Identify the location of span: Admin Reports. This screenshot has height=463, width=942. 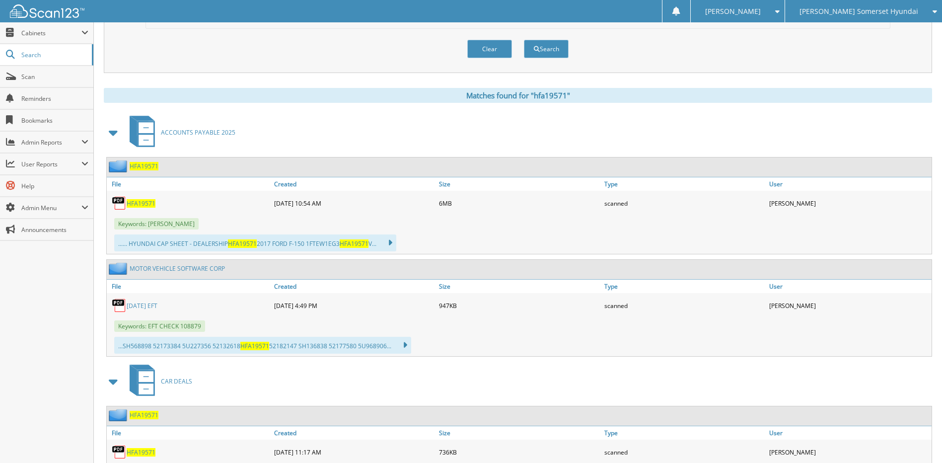
(51, 142).